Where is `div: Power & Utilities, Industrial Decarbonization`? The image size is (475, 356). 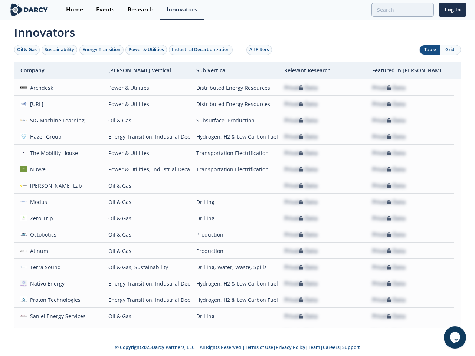 div: Power & Utilities, Industrial Decarbonization is located at coordinates (146, 169).